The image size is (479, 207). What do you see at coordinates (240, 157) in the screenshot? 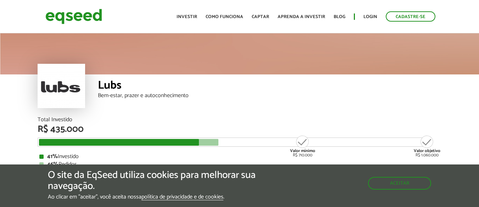
I see `div: Investido` at bounding box center [240, 157].